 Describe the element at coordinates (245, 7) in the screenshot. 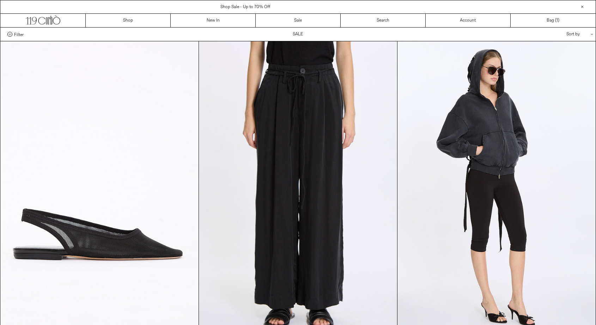

I see `a: Shop Sale - Up to 70% Off` at that location.